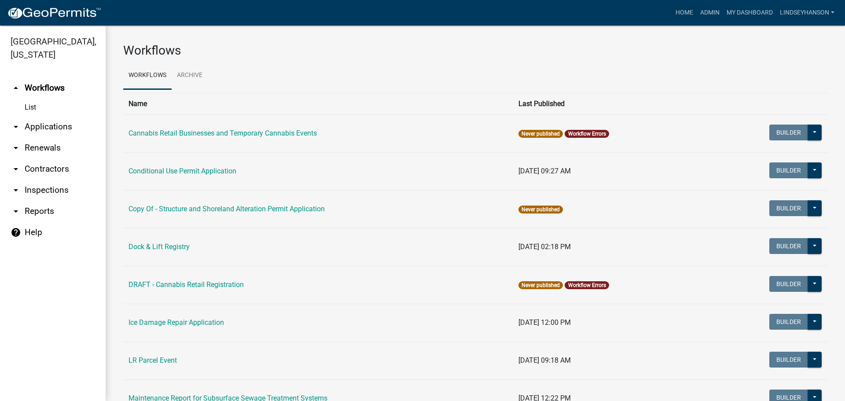 The width and height of the screenshot is (845, 401). Describe the element at coordinates (223, 133) in the screenshot. I see `a: Cannabis Retail Businesses and Temporary Cannabis Events` at that location.